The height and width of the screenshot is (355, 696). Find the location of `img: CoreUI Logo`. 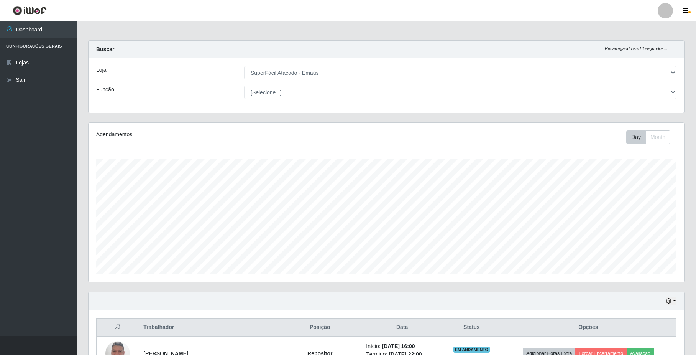

img: CoreUI Logo is located at coordinates (30, 10).